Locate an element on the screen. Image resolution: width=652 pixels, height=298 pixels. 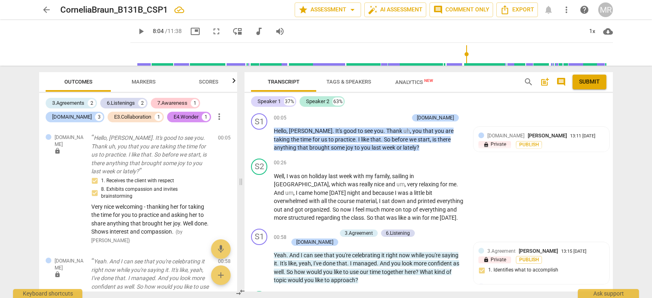
span: class is located at coordinates (357, 218).